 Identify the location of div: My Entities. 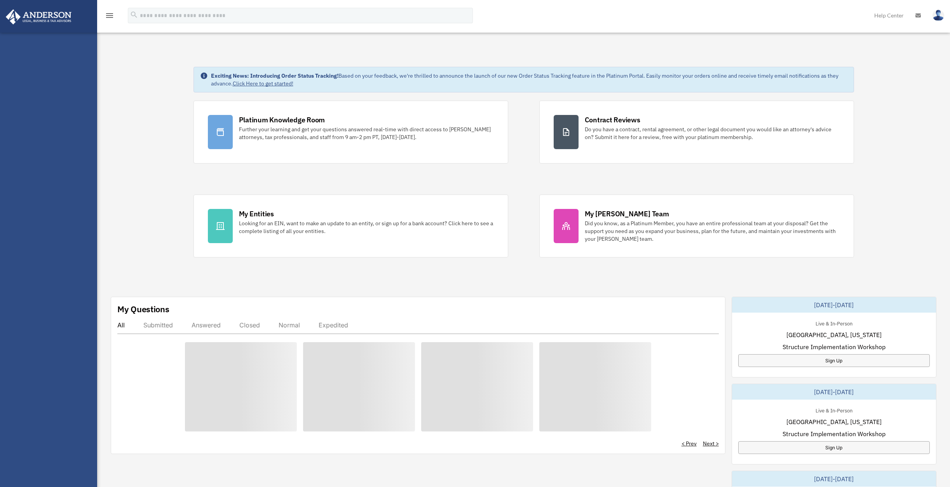
(257, 214).